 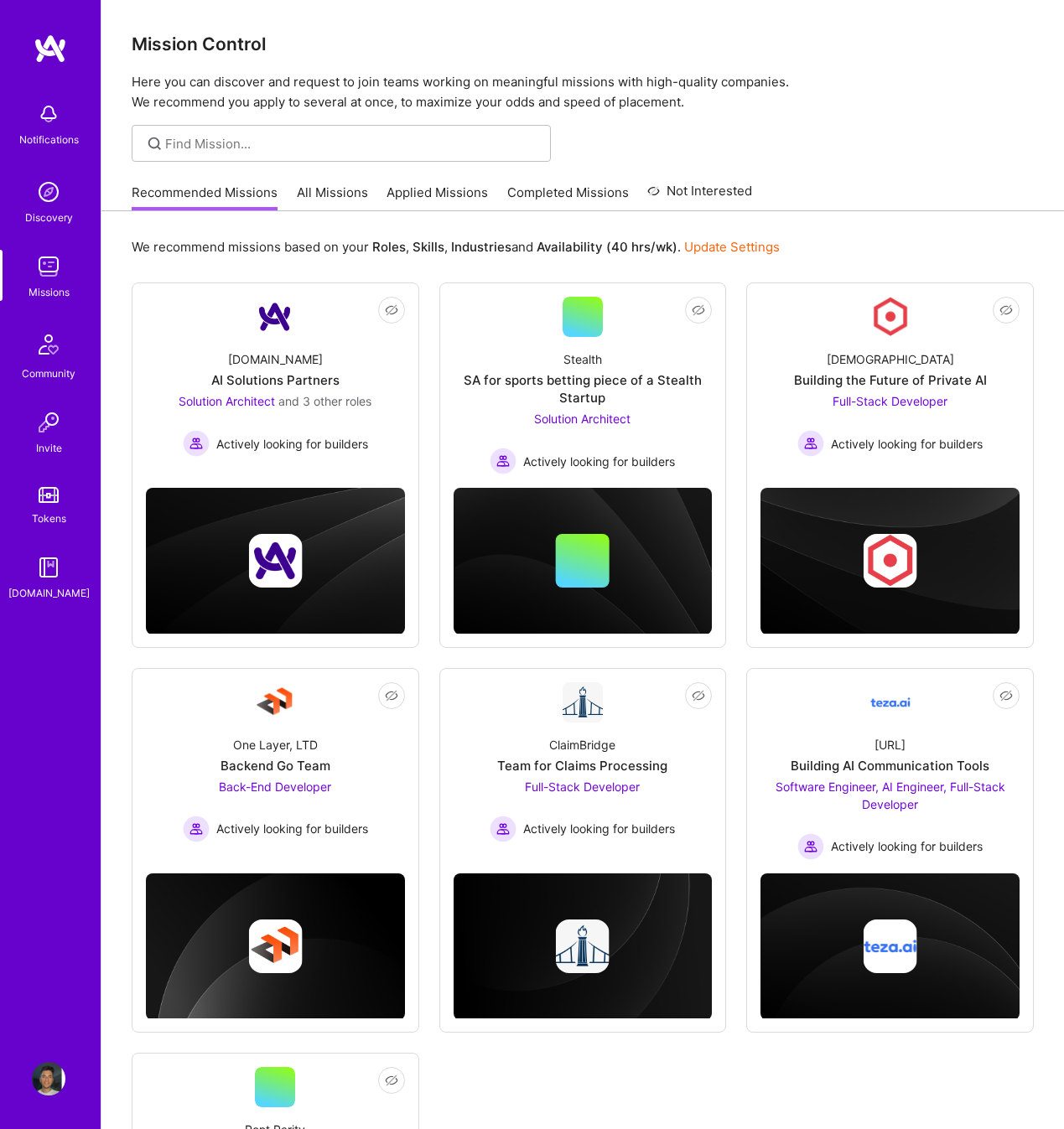 I want to click on div: Stealth, so click(x=583, y=359).